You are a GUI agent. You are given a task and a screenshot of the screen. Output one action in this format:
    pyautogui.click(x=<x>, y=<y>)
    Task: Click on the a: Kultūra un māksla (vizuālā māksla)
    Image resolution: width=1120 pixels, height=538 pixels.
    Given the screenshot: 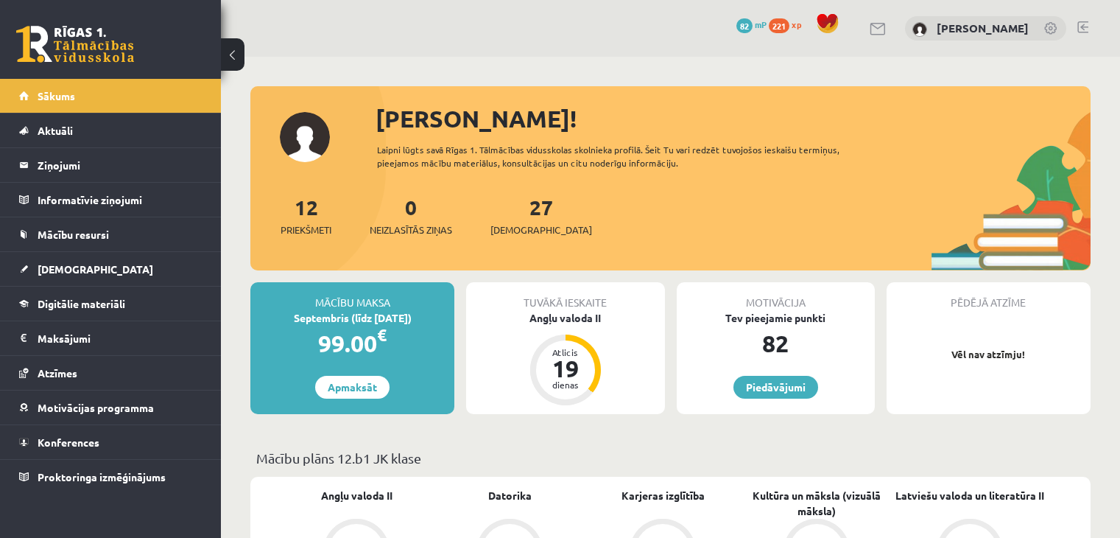 What is the action you would take?
    pyautogui.click(x=817, y=503)
    